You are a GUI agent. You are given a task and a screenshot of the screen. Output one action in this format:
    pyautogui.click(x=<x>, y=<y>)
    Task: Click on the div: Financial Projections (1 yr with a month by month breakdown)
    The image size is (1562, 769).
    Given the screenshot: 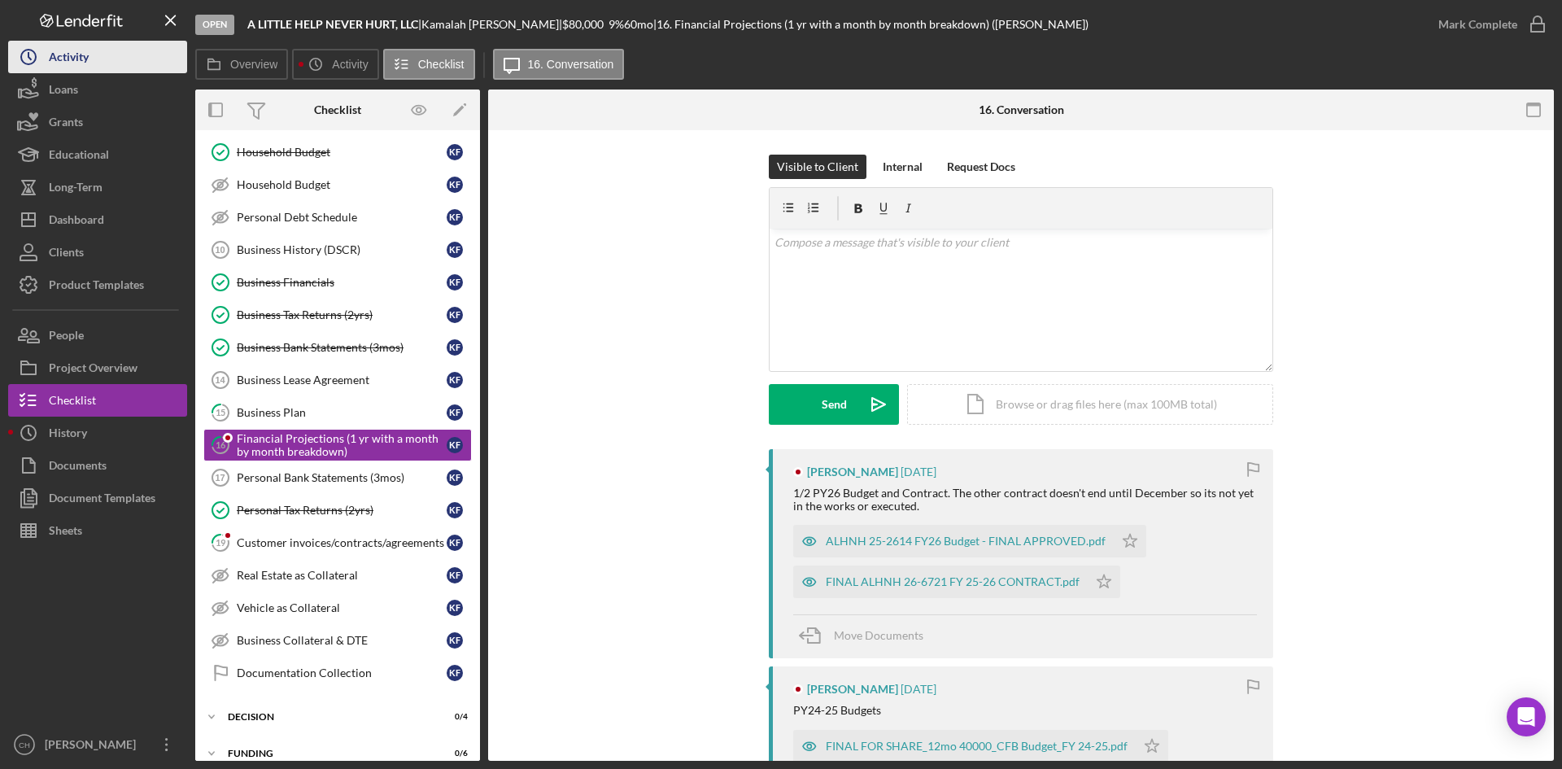 What is the action you would take?
    pyautogui.click(x=342, y=445)
    